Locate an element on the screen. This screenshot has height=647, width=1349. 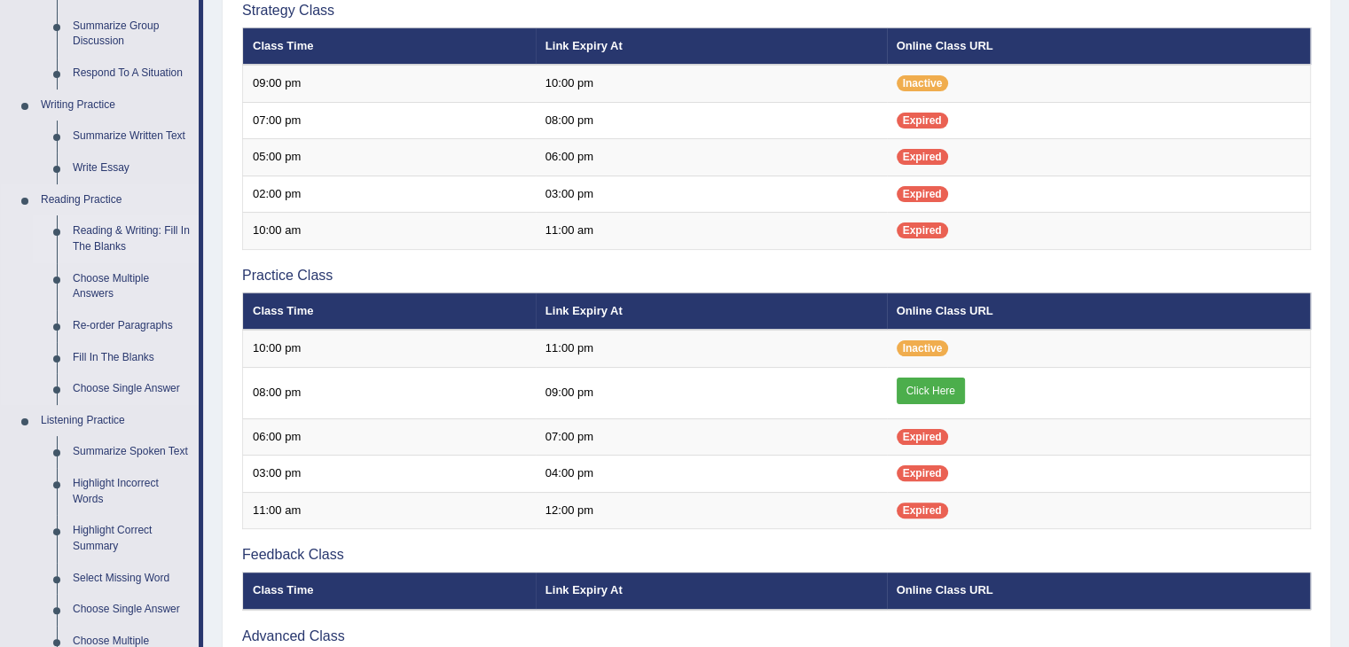
td: 12:00 pm is located at coordinates (711, 511).